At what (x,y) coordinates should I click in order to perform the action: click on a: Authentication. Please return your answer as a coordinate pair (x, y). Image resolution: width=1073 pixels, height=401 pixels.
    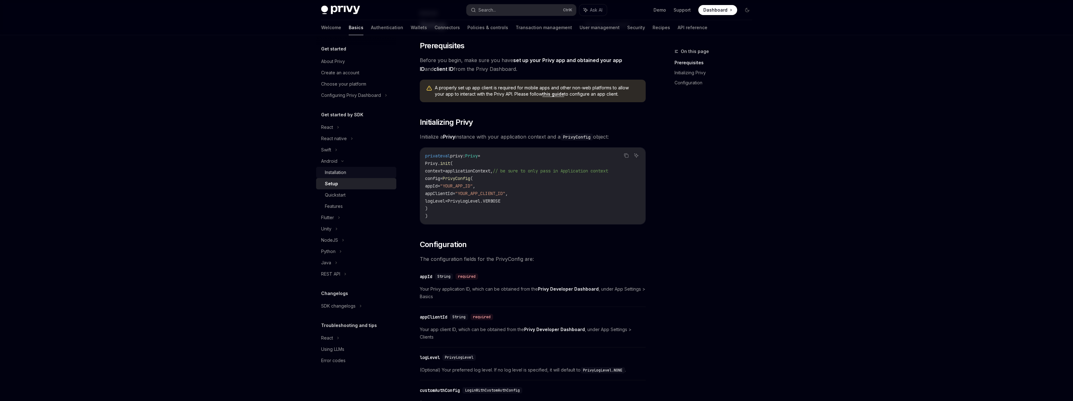
    Looking at the image, I should click on (387, 28).